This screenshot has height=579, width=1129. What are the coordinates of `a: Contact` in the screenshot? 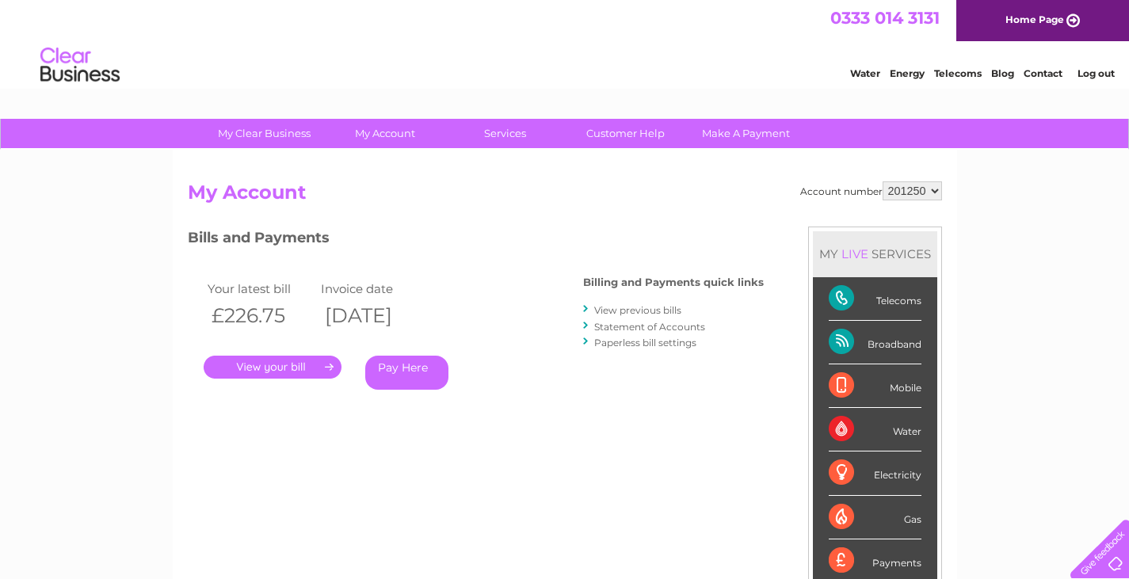 It's located at (1043, 73).